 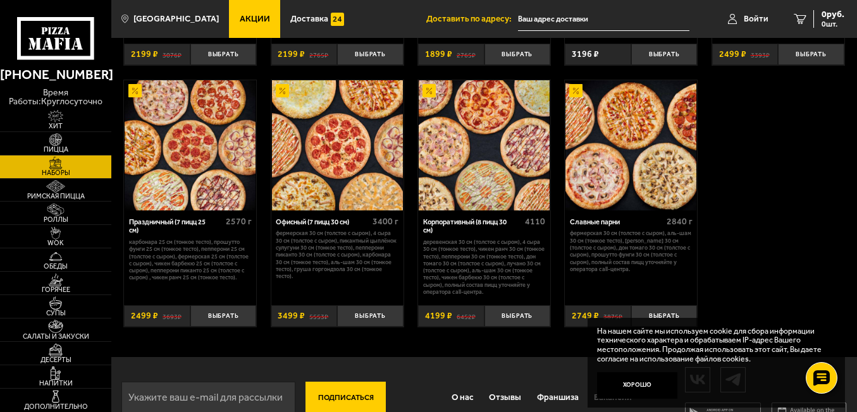 I want to click on a: Франшиза, so click(x=558, y=398).